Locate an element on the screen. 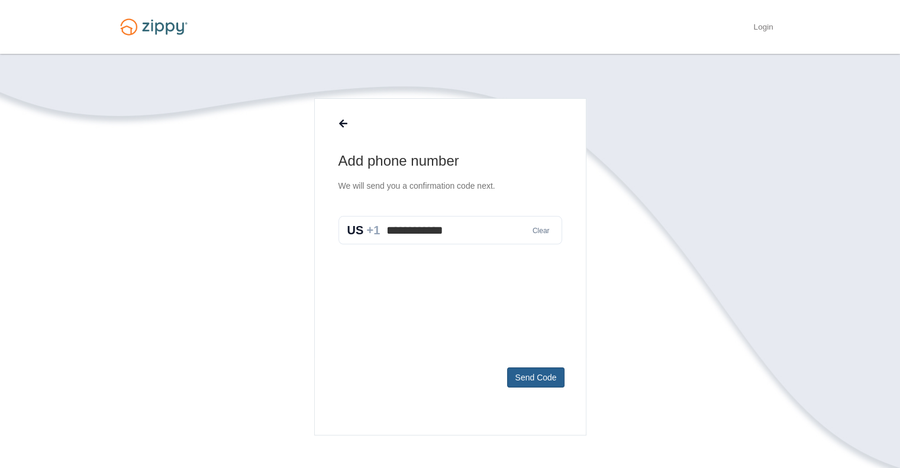 Image resolution: width=900 pixels, height=468 pixels. img: Logo is located at coordinates (154, 27).